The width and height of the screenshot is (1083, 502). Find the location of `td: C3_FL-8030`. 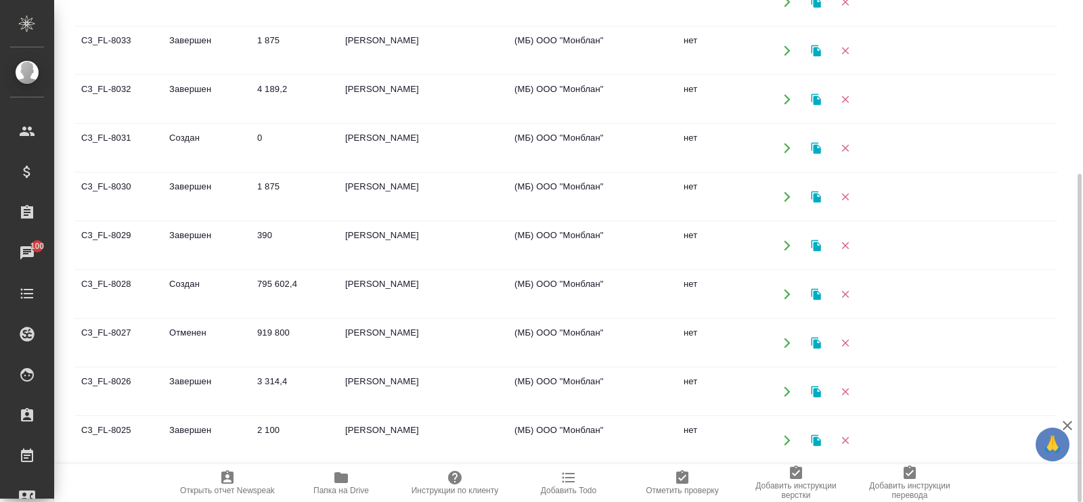

td: C3_FL-8030 is located at coordinates (119, 197).